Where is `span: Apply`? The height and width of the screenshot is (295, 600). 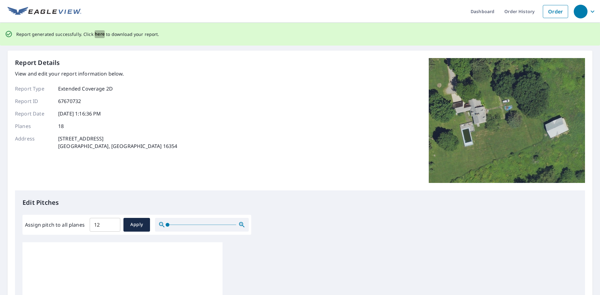 span: Apply is located at coordinates (136, 225).